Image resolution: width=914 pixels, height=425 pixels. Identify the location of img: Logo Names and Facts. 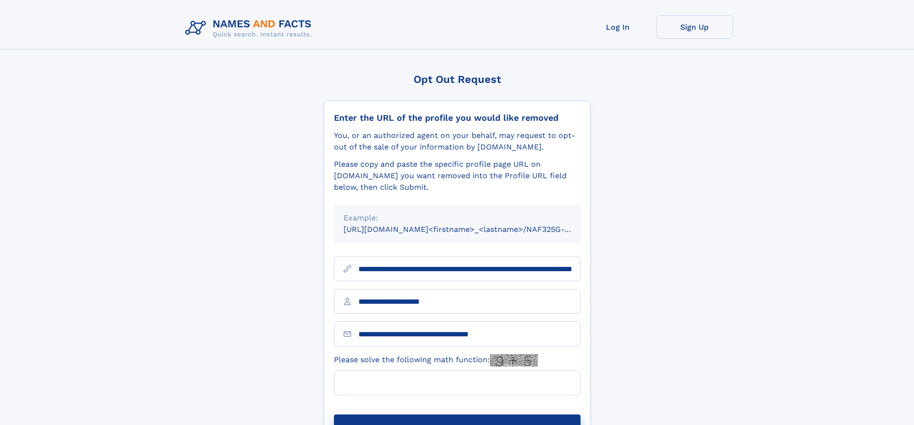
(250, 28).